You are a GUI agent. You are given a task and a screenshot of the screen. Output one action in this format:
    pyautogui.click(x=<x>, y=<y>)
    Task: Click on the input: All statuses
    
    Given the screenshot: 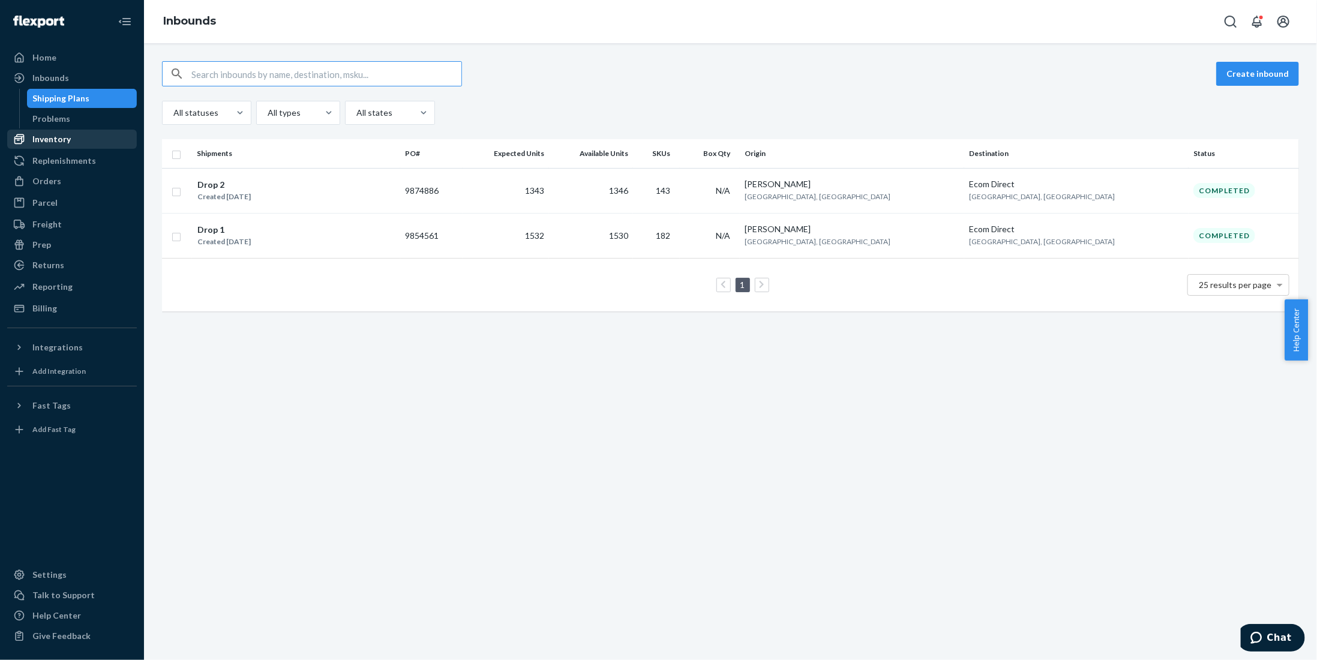 What is the action you would take?
    pyautogui.click(x=173, y=113)
    